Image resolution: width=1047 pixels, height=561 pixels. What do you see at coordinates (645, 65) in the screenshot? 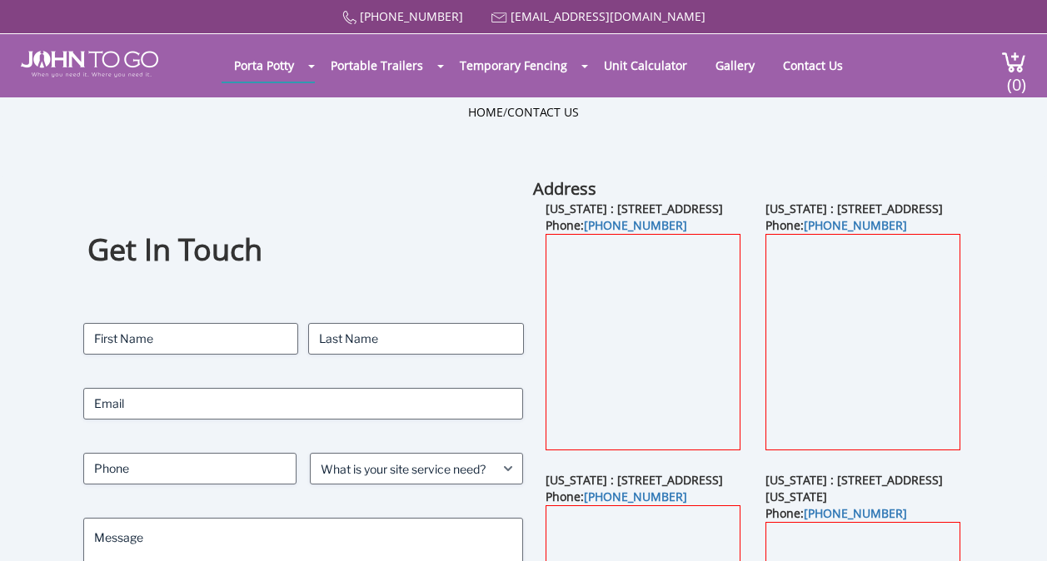
I see `a: Unit Calculator` at bounding box center [645, 65].